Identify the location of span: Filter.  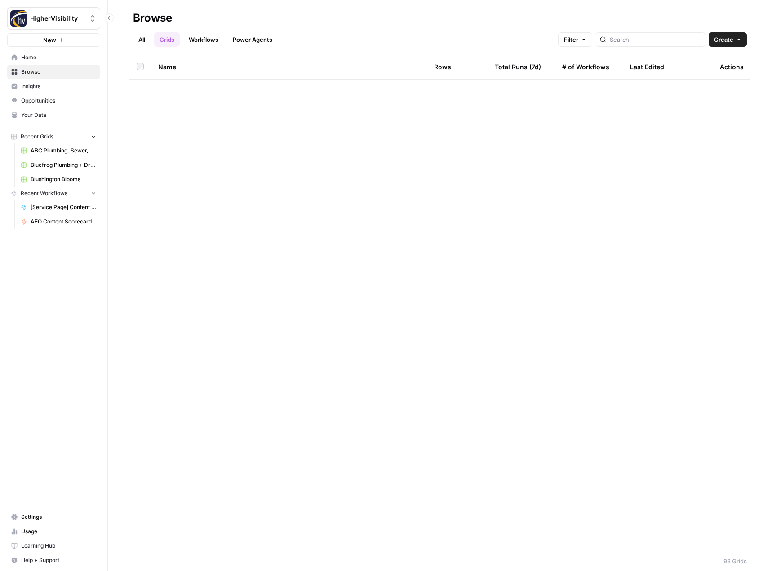
(571, 40).